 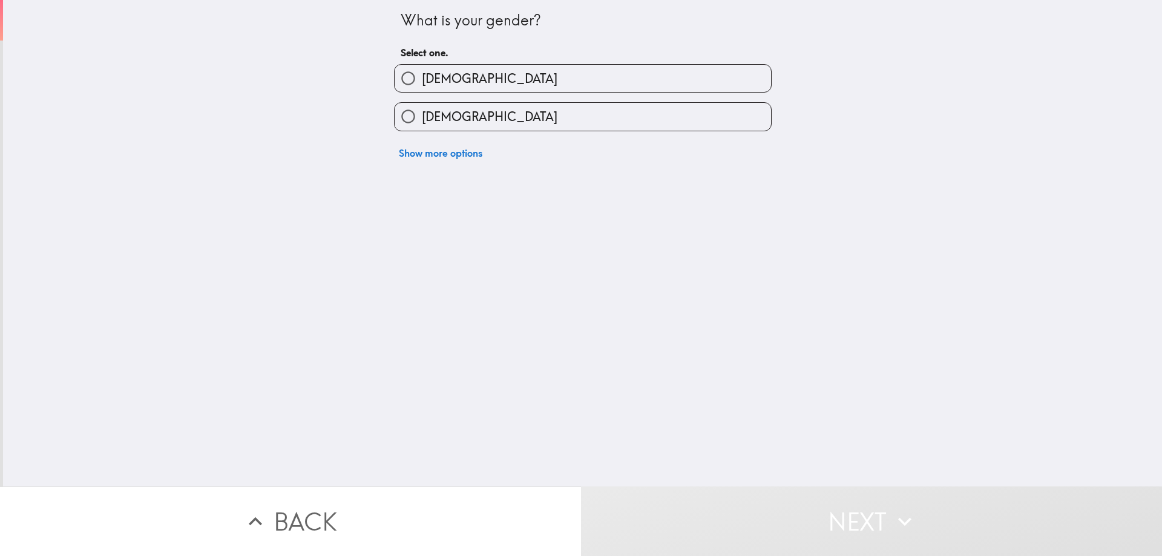 What do you see at coordinates (583, 21) in the screenshot?
I see `div: What is your gender?` at bounding box center [583, 21].